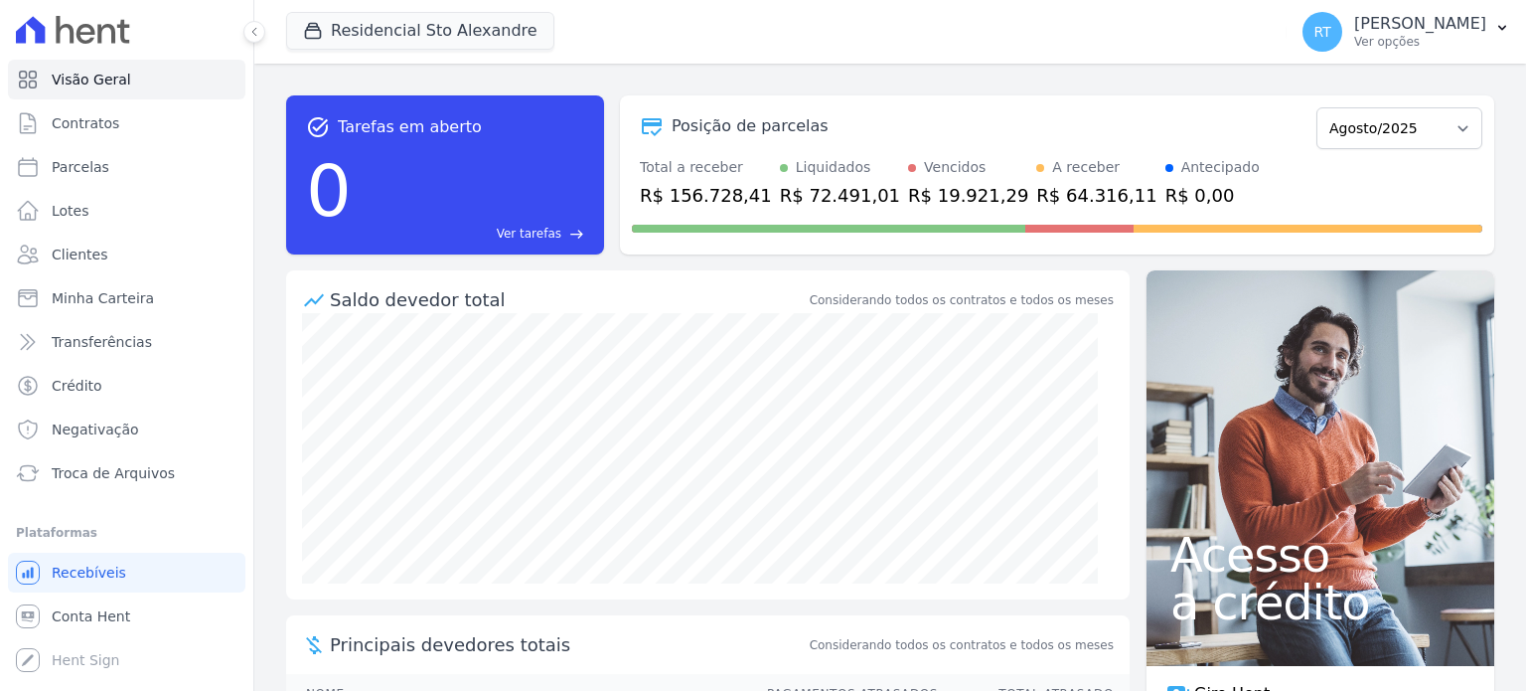 This screenshot has height=691, width=1526. I want to click on span: a crédito, so click(1320, 602).